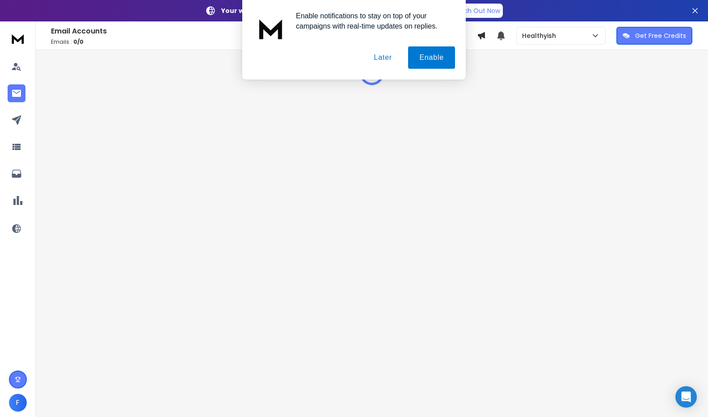 The width and height of the screenshot is (708, 417). Describe the element at coordinates (18, 403) in the screenshot. I see `button: F` at that location.